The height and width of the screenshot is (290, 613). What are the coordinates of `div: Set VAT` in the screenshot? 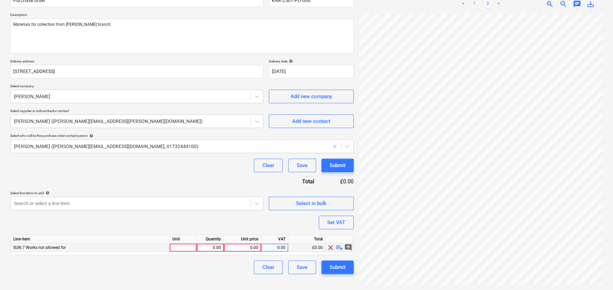 It's located at (336, 222).